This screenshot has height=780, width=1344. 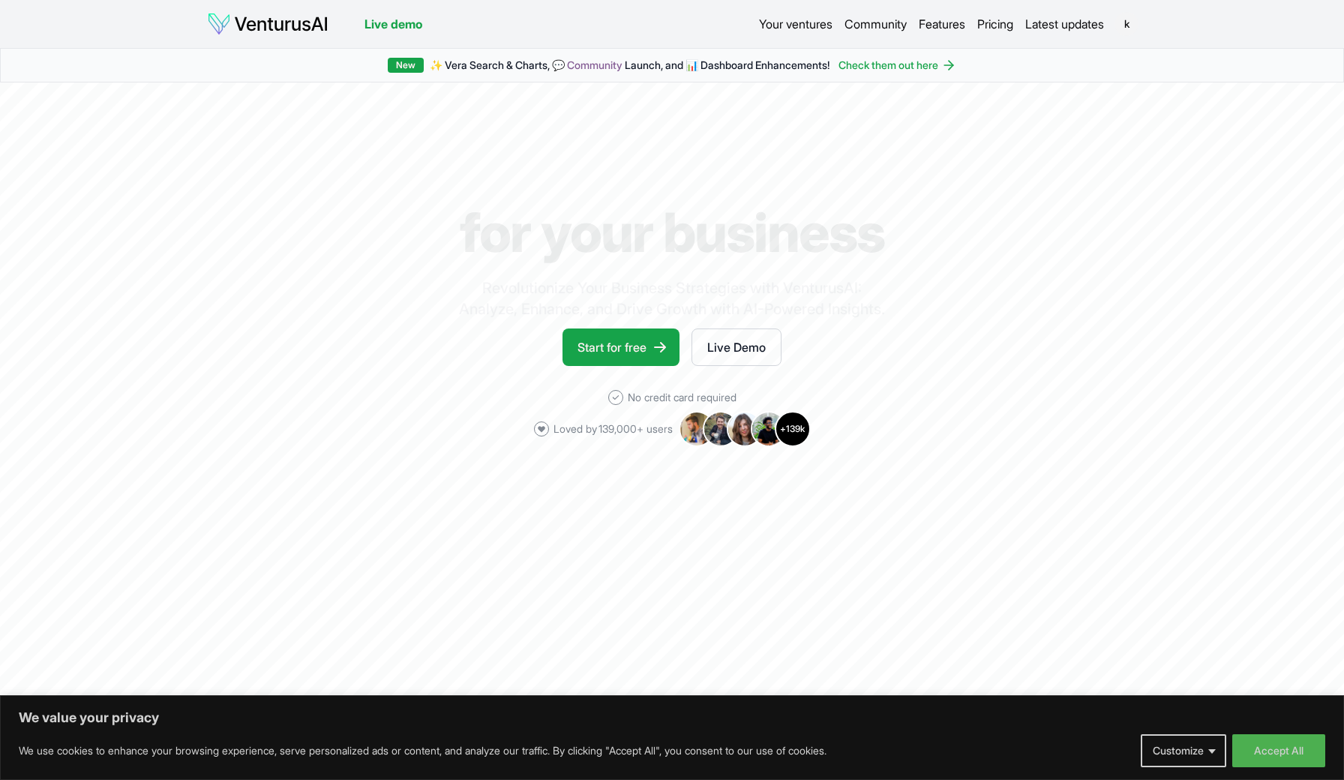 What do you see at coordinates (697, 429) in the screenshot?
I see `img: Avatar 1` at bounding box center [697, 429].